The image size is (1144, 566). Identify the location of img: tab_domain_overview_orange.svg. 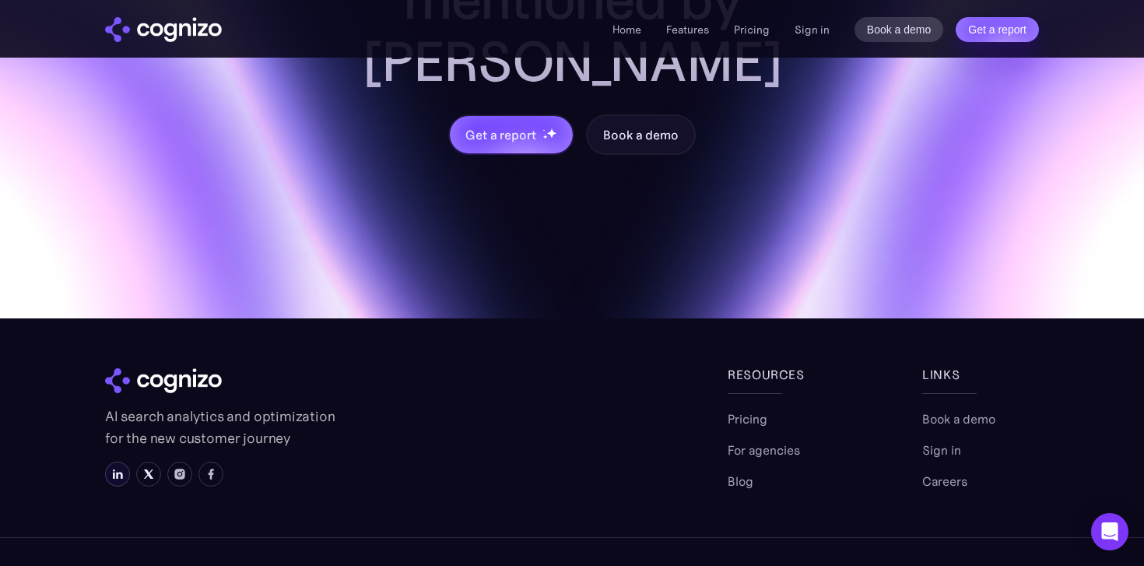
(48, 97).